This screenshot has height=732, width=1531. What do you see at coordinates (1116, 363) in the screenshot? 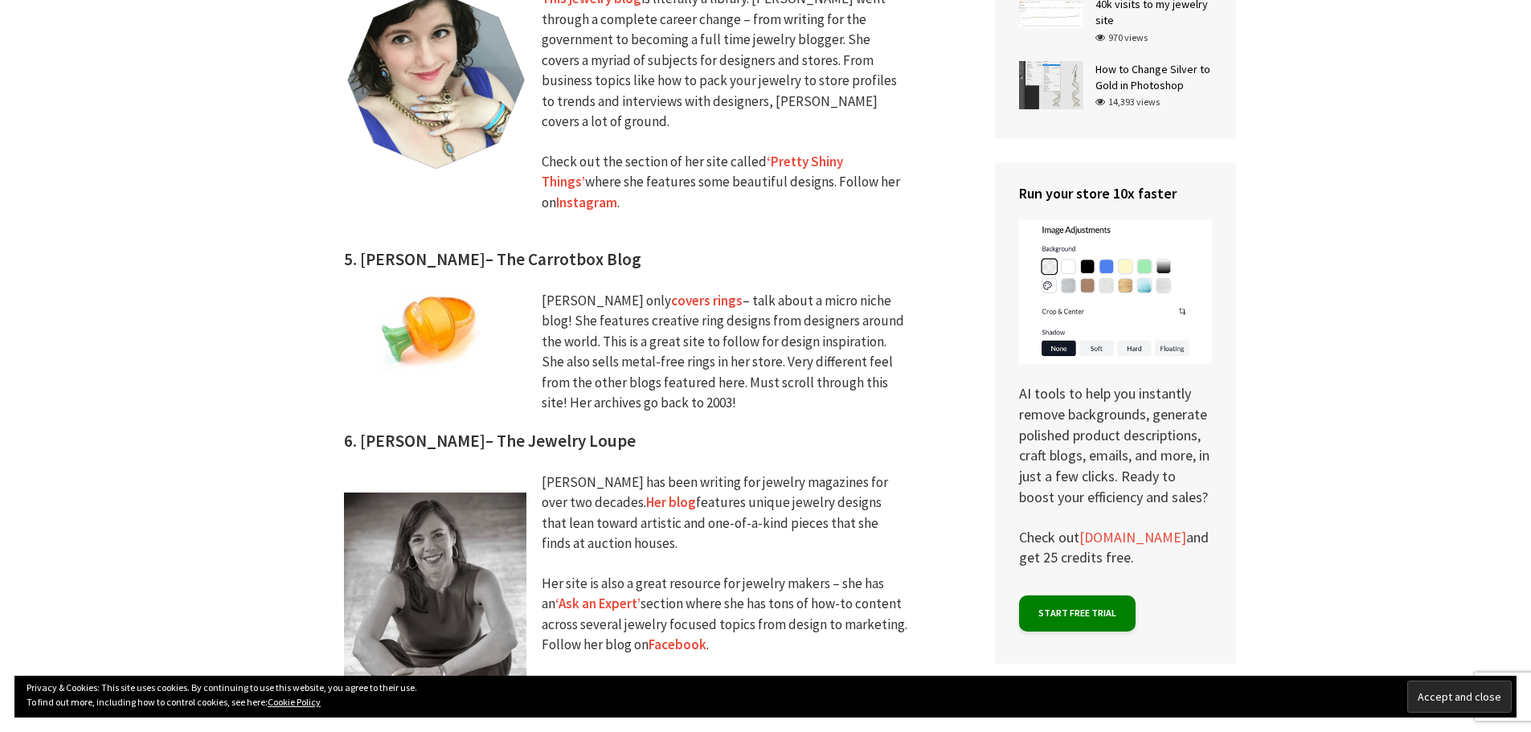
I see `p: AI tools to help you instantly remove backgrounds, generate polished product descriptions, craft ...` at bounding box center [1116, 363].